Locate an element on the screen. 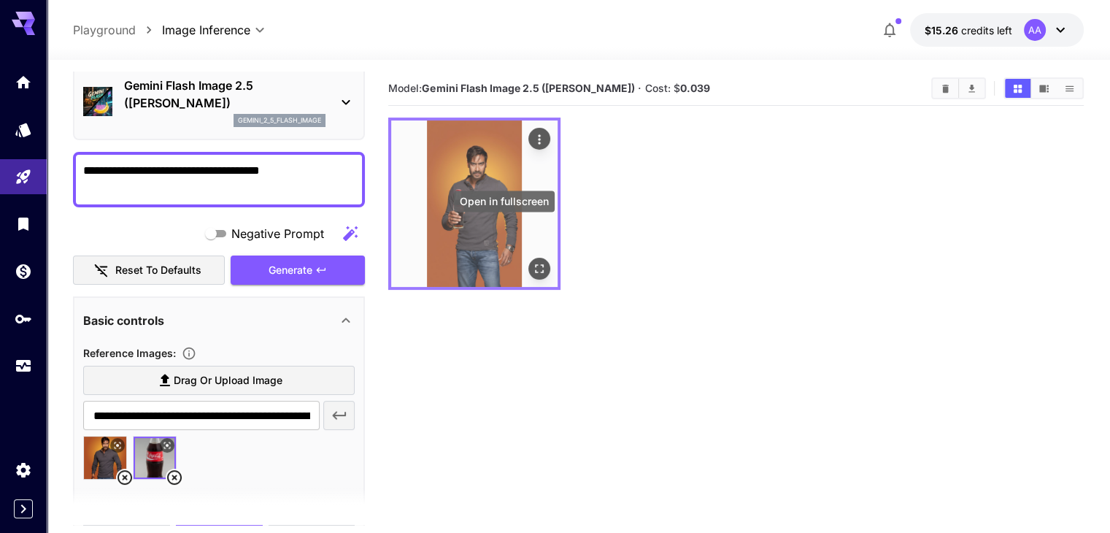 Image resolution: width=1110 pixels, height=533 pixels. span: Model: is located at coordinates (511, 88).